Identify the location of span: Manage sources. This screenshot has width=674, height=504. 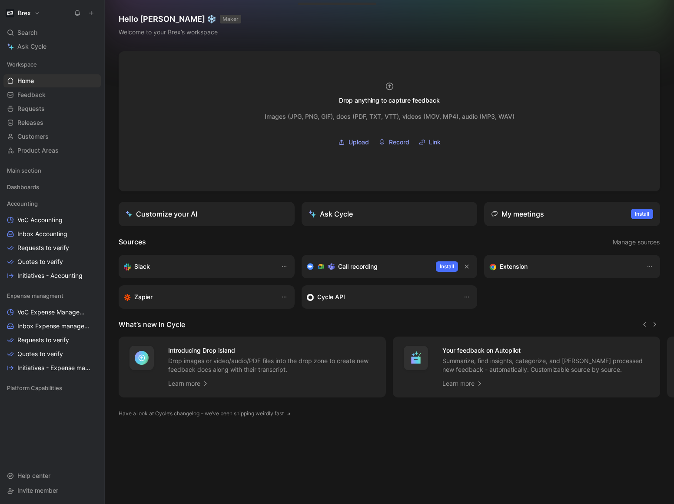
(636, 242).